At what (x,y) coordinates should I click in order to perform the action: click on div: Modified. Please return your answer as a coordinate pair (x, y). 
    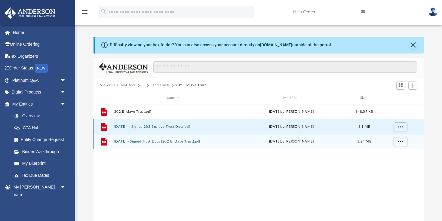
    Looking at the image, I should click on (291, 98).